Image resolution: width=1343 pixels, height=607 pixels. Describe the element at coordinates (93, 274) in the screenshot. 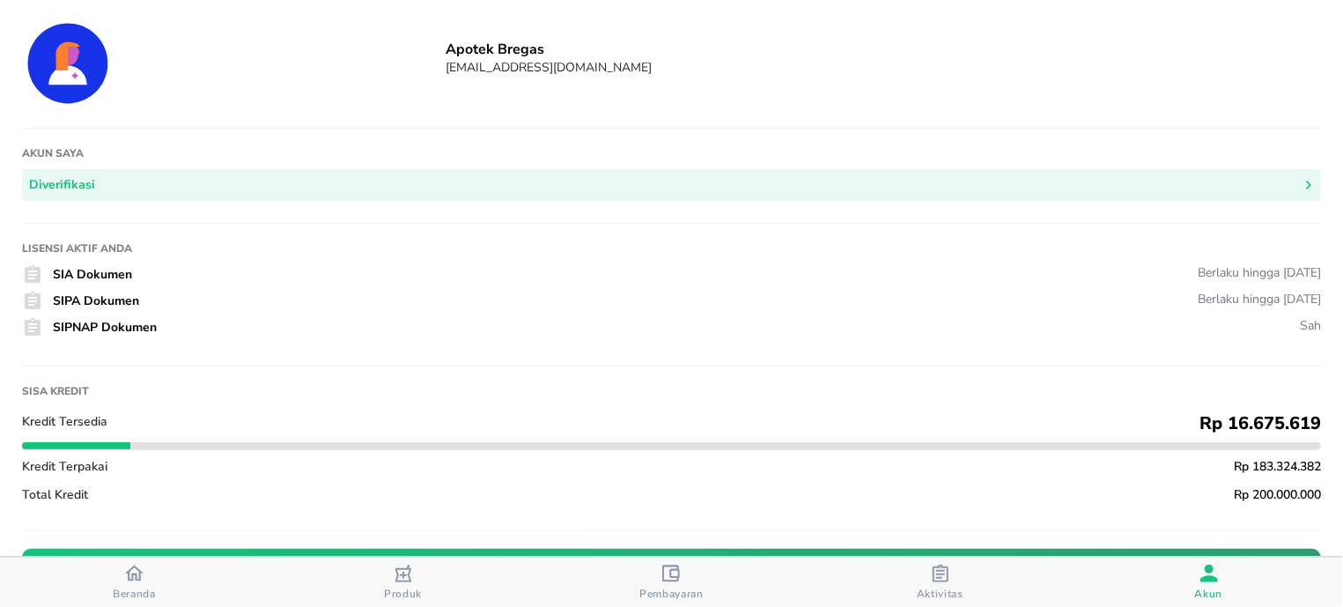

I see `span: SIA Dokumen` at that location.